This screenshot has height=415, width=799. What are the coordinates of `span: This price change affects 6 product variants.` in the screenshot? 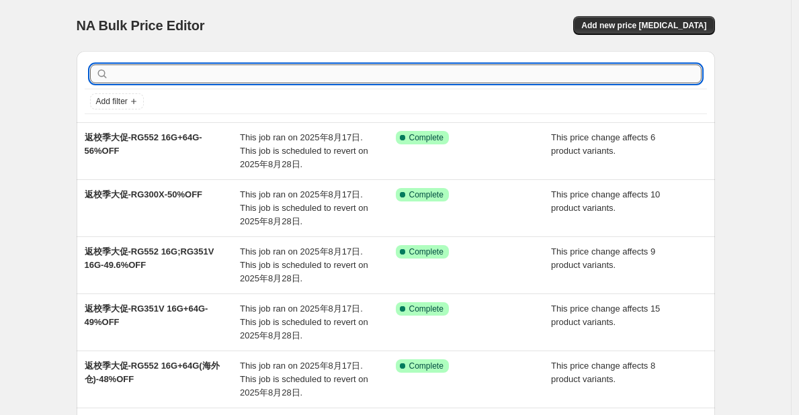 It's located at (603, 144).